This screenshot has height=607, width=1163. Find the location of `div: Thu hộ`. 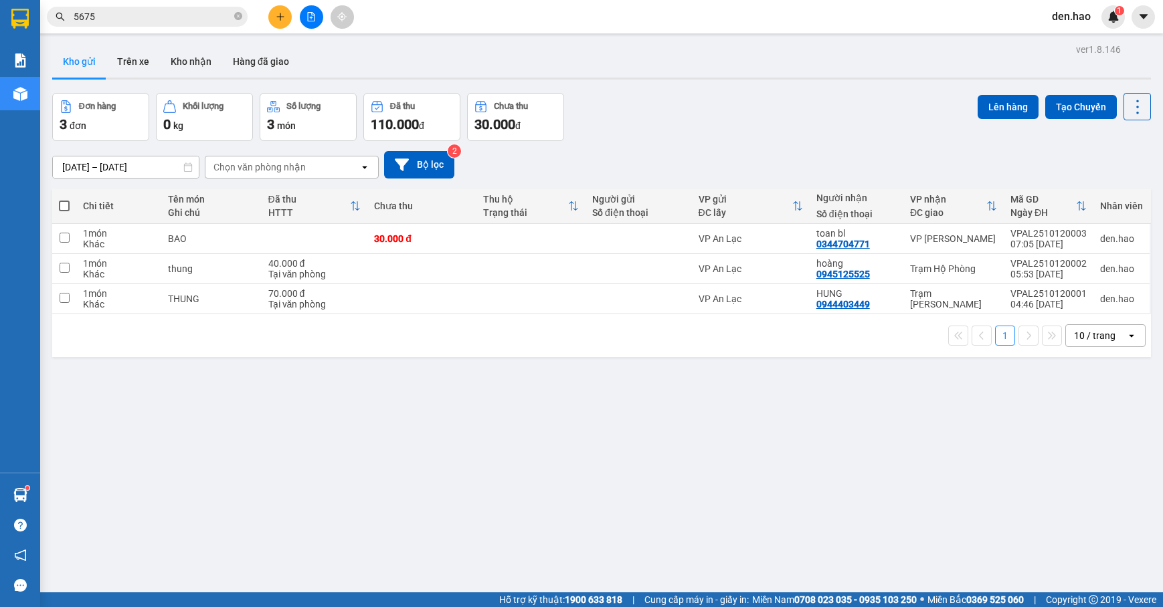

div: Thu hộ is located at coordinates (525, 199).